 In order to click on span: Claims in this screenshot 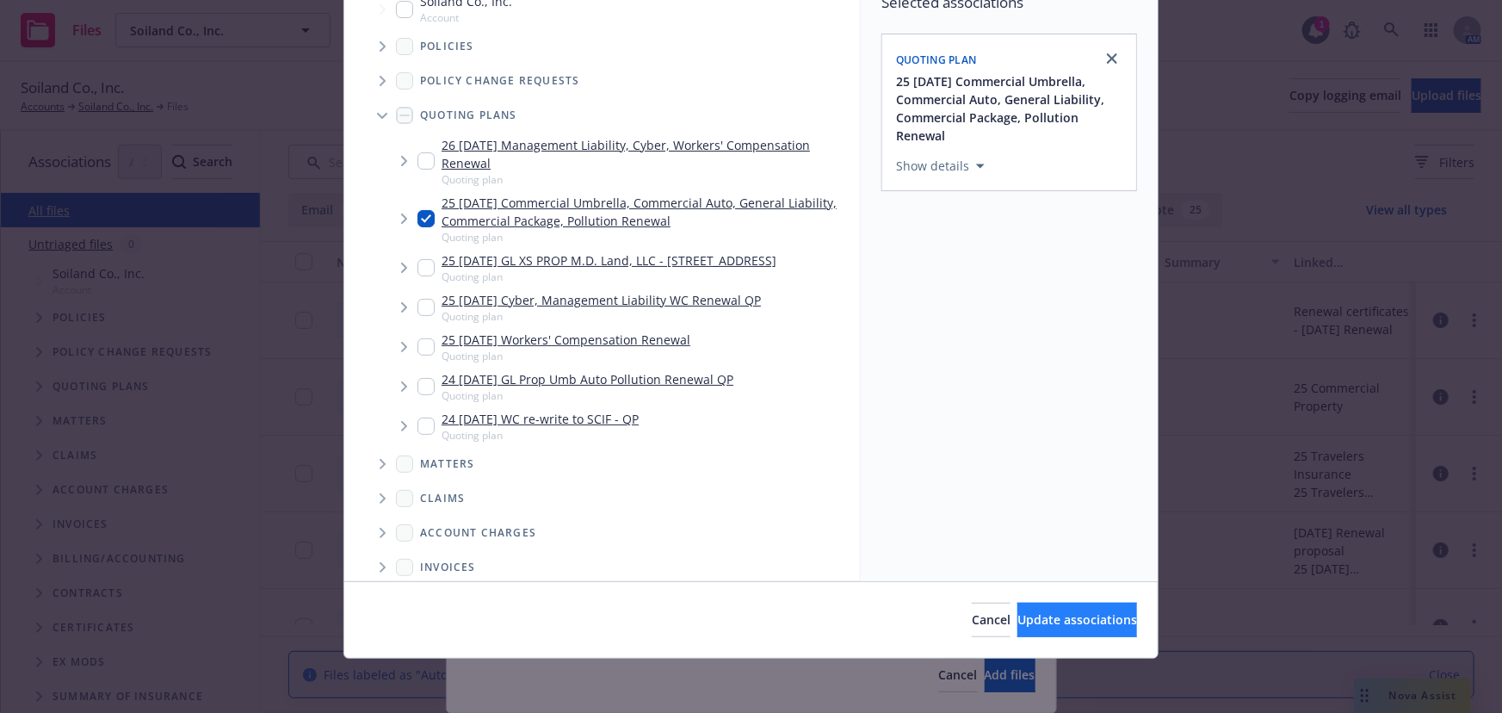, I will do `click(442, 498)`.